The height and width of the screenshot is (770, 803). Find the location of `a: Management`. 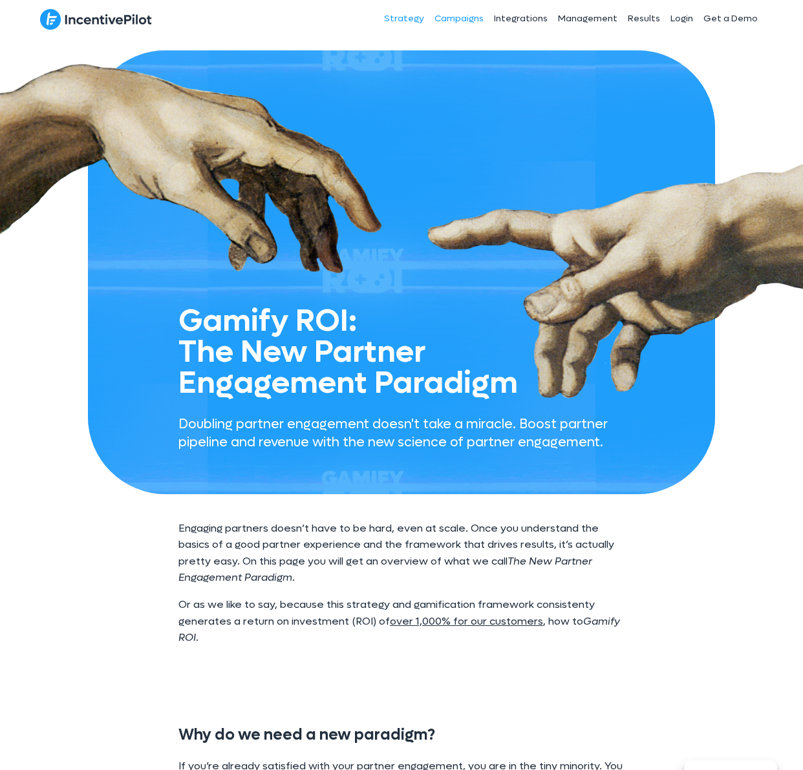

a: Management is located at coordinates (587, 19).